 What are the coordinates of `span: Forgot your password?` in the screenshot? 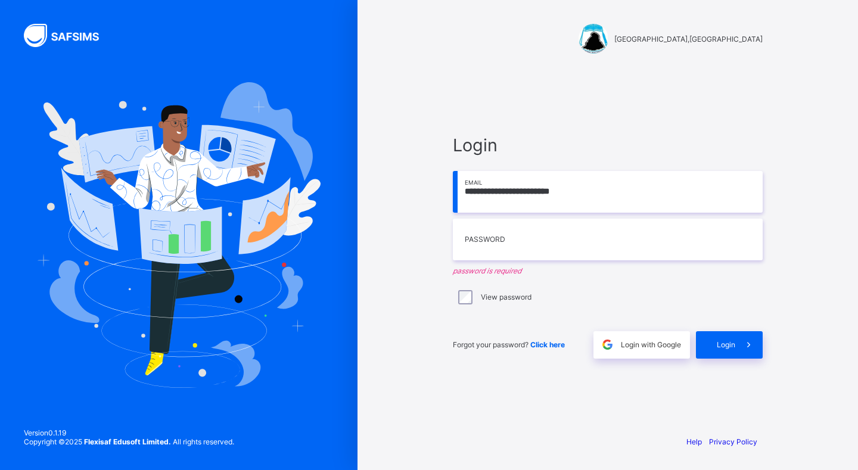 It's located at (509, 344).